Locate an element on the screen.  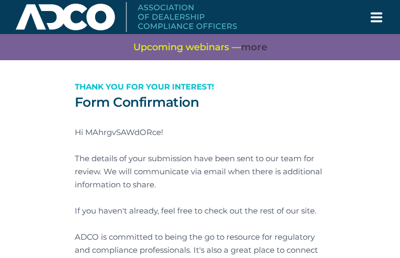
p: Hi MAhrgvSAWdORce! is located at coordinates (200, 132).